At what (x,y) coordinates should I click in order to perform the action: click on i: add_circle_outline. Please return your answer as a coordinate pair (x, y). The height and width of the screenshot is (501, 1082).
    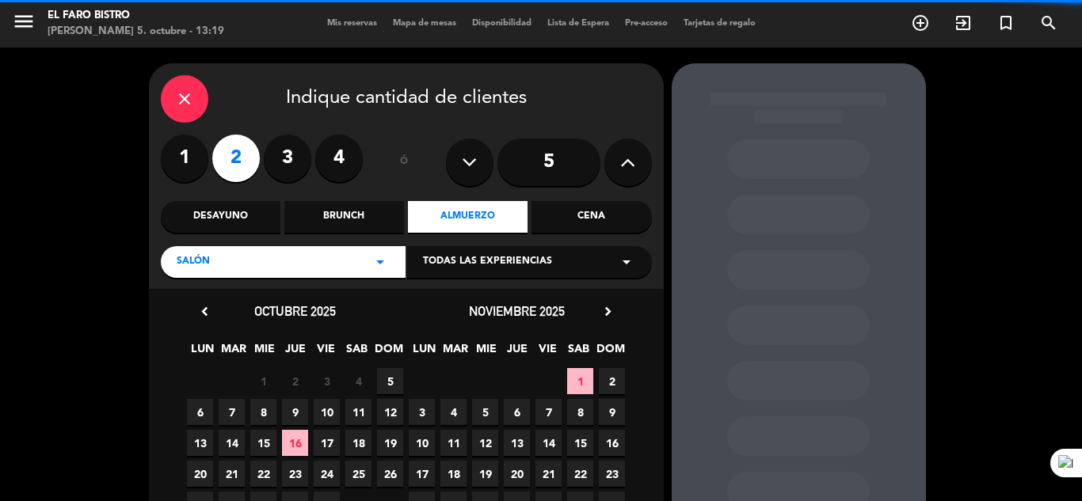
    Looking at the image, I should click on (921, 23).